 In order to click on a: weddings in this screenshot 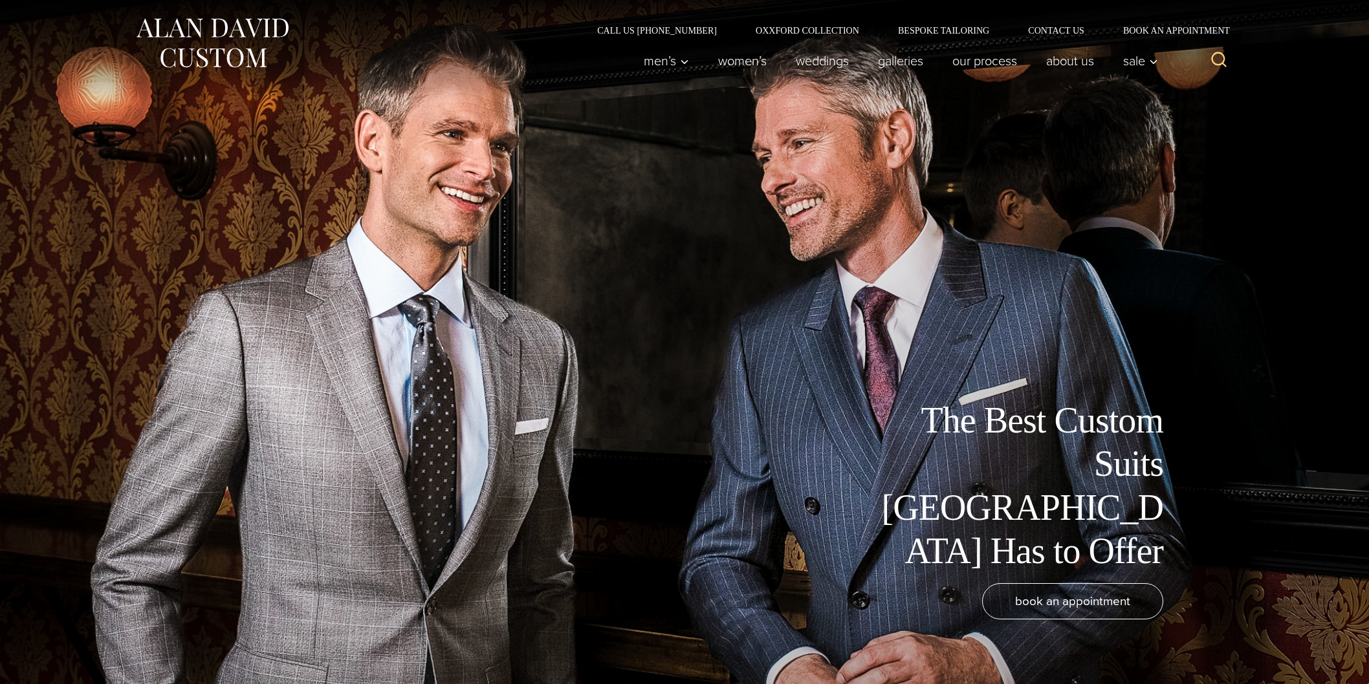, I will do `click(822, 61)`.